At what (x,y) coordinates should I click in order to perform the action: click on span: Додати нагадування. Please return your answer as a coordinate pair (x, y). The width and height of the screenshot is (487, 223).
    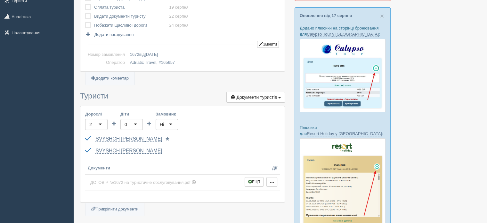
    Looking at the image, I should click on (114, 35).